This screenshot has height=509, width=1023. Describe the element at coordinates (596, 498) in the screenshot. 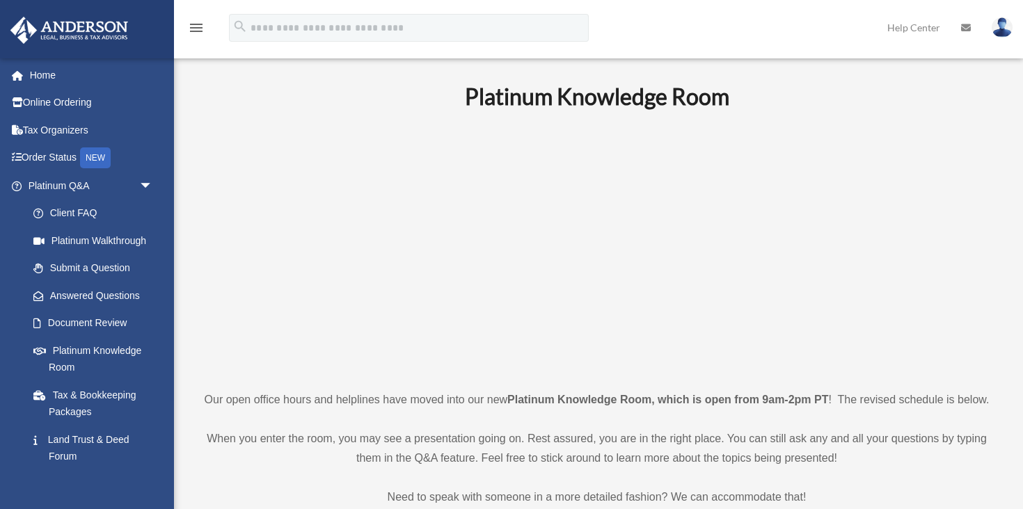

I see `p: Need to speak with someone in a more detailed fashion? We can accommodate that!` at that location.